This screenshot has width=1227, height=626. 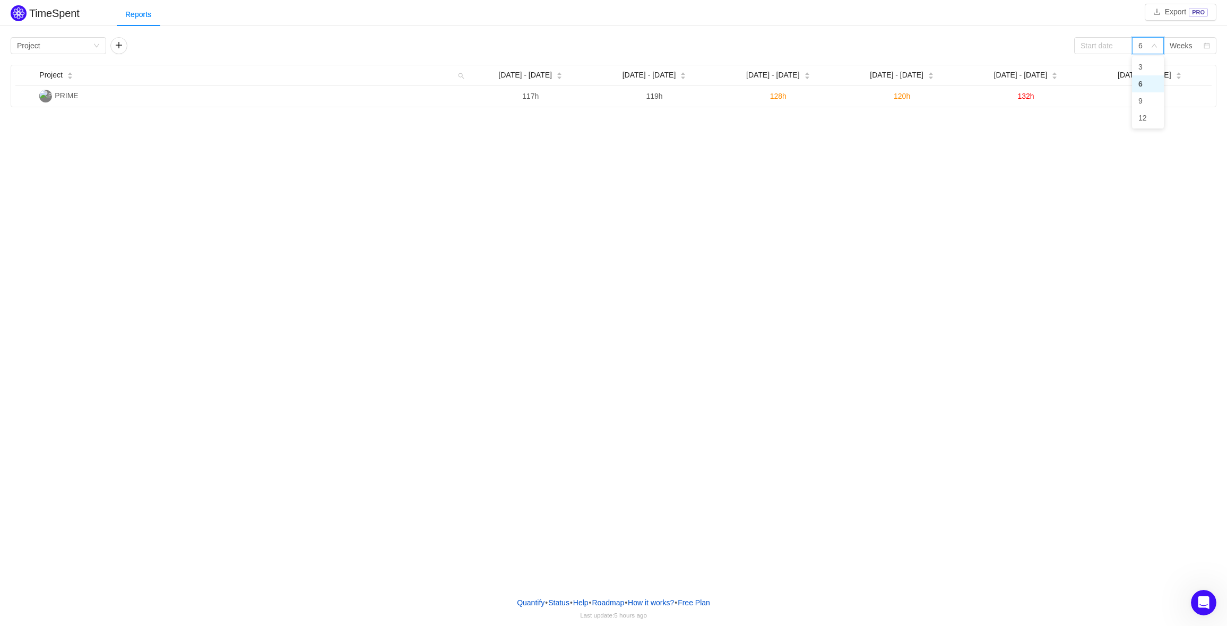 I want to click on span: 5 hours ago, so click(x=631, y=615).